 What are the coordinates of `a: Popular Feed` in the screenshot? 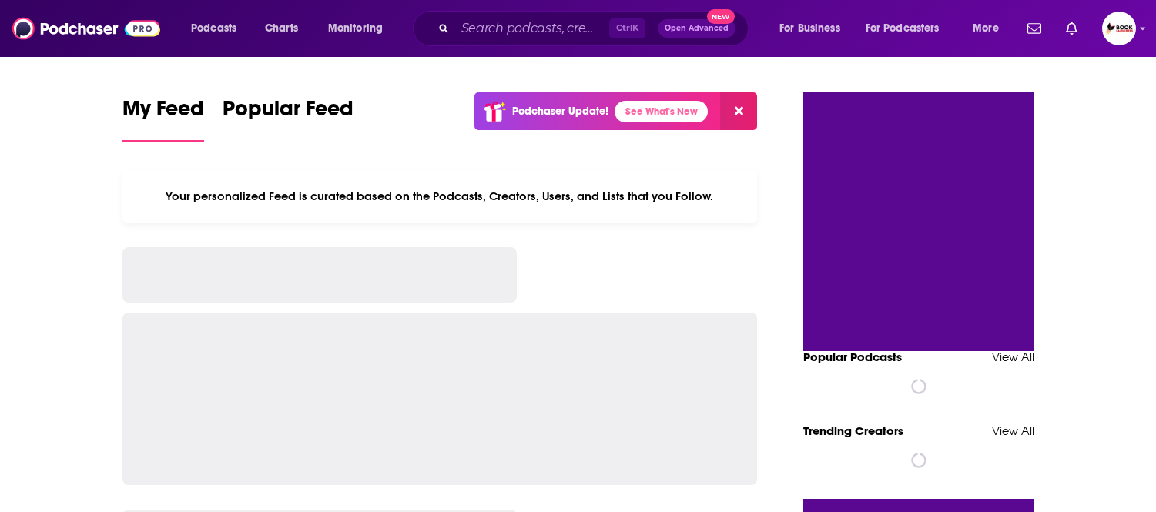 It's located at (288, 119).